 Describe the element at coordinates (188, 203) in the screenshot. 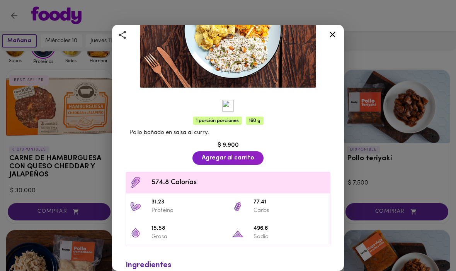

I see `span: 31.23` at that location.